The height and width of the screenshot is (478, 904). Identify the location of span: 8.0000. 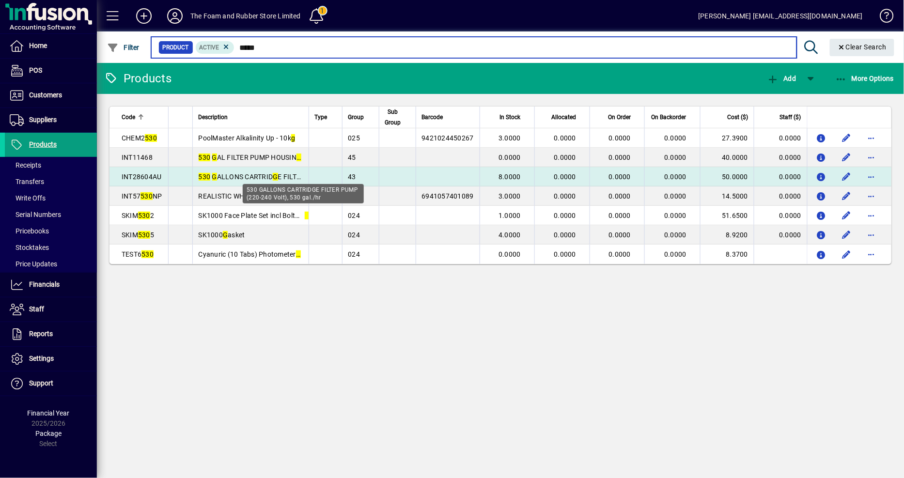
(510, 177).